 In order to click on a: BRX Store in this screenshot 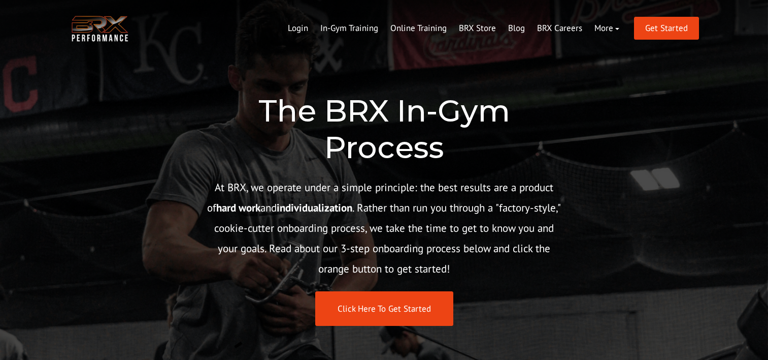, I will do `click(477, 28)`.